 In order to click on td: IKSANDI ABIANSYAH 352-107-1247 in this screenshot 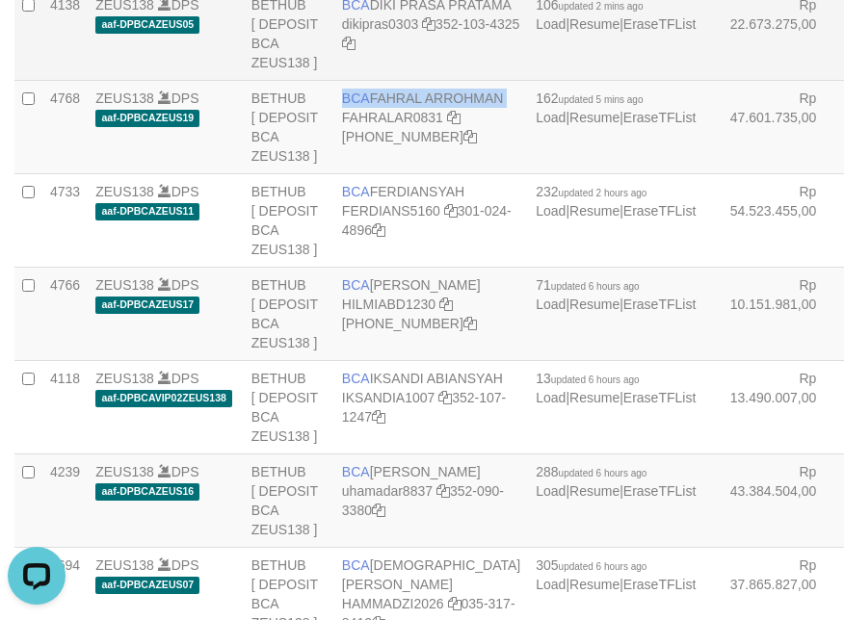, I will do `click(431, 406)`.